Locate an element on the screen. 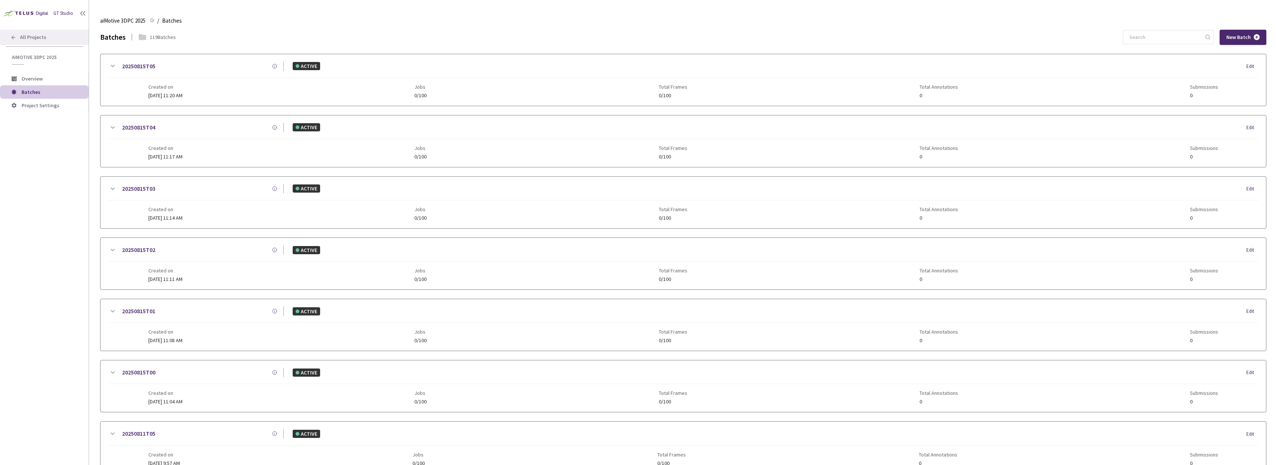 Image resolution: width=1276 pixels, height=465 pixels. a: 20250811T05 is located at coordinates (139, 433).